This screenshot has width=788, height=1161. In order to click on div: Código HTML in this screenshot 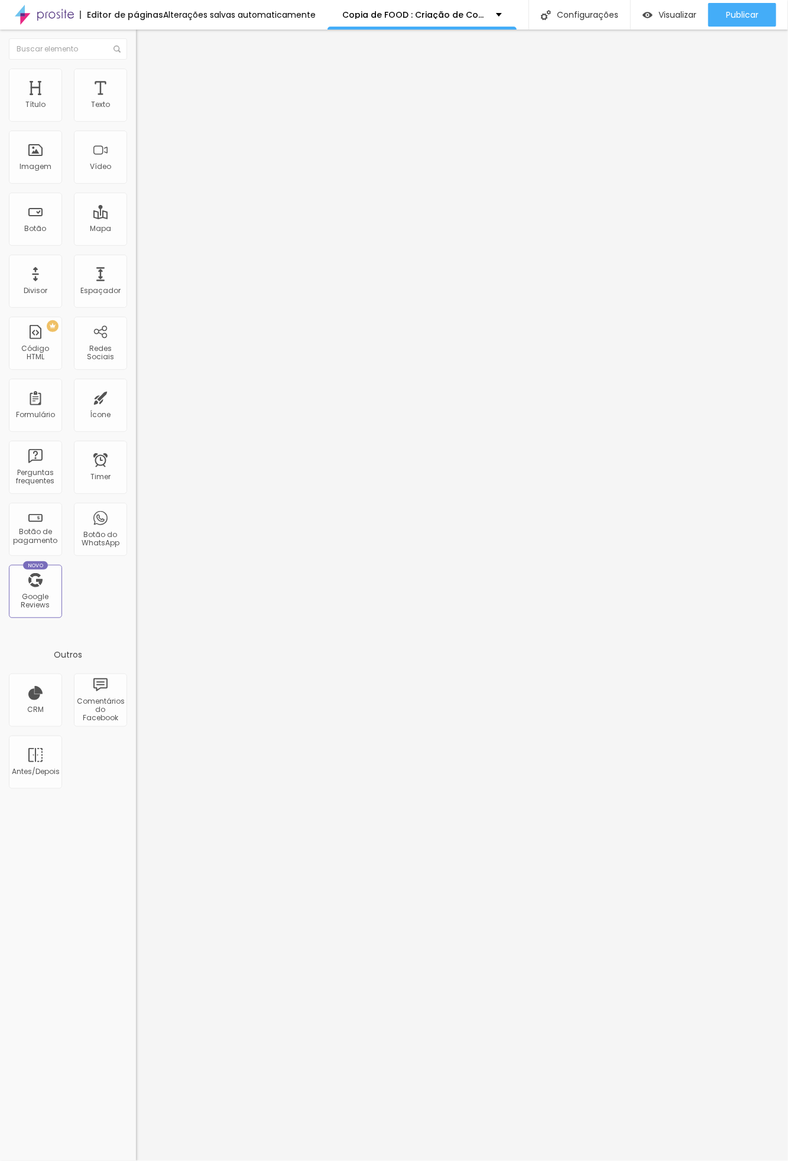, I will do `click(35, 353)`.